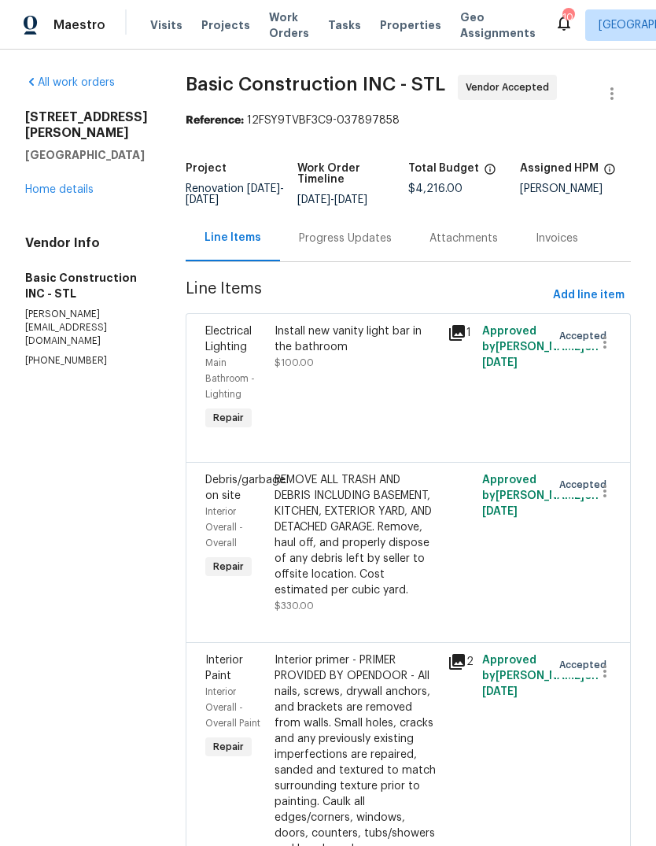 The image size is (656, 846). What do you see at coordinates (87, 243) in the screenshot?
I see `h4: Vendor Info` at bounding box center [87, 243].